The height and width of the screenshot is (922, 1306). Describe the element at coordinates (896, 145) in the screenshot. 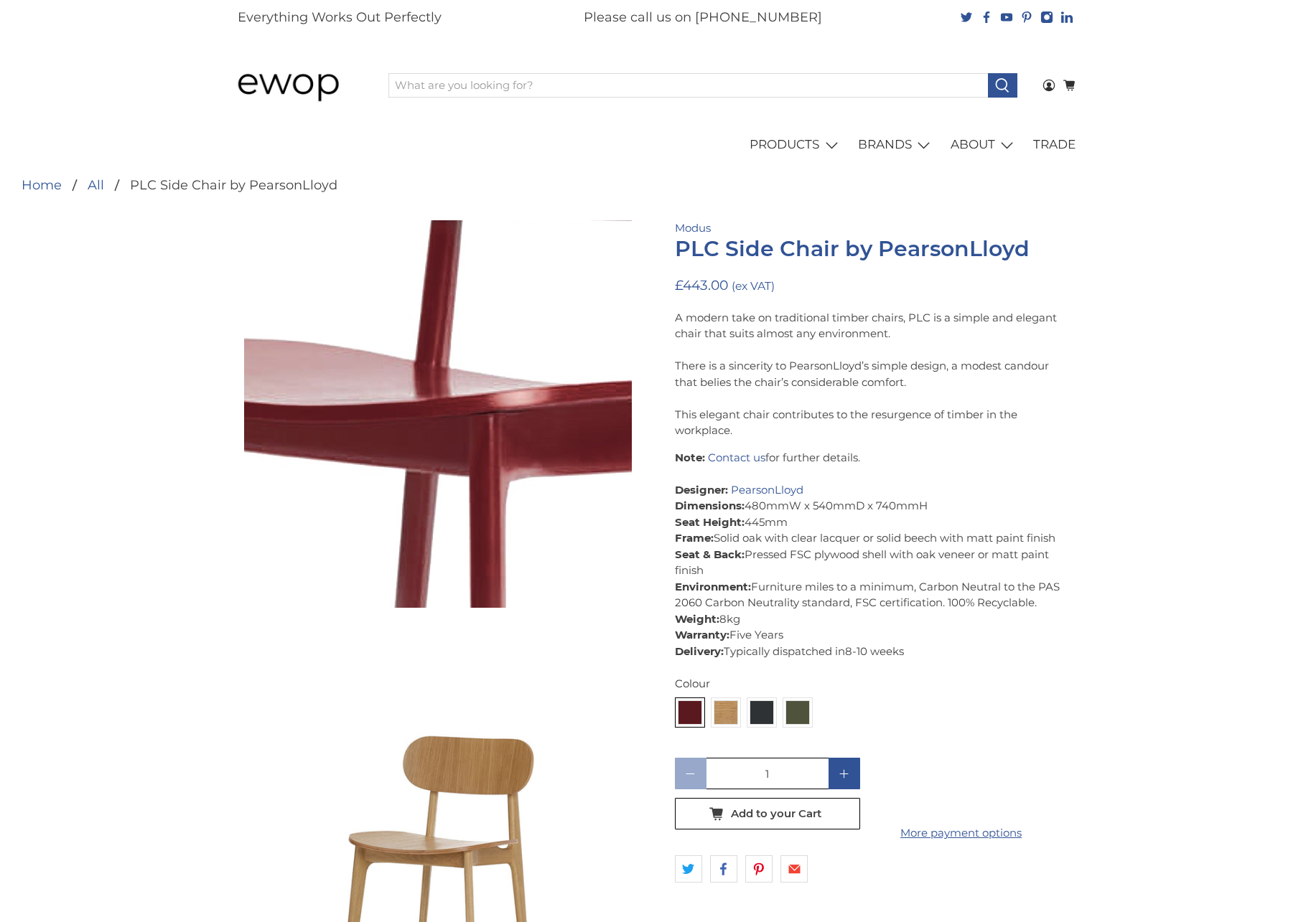

I see `a: BRANDS` at that location.